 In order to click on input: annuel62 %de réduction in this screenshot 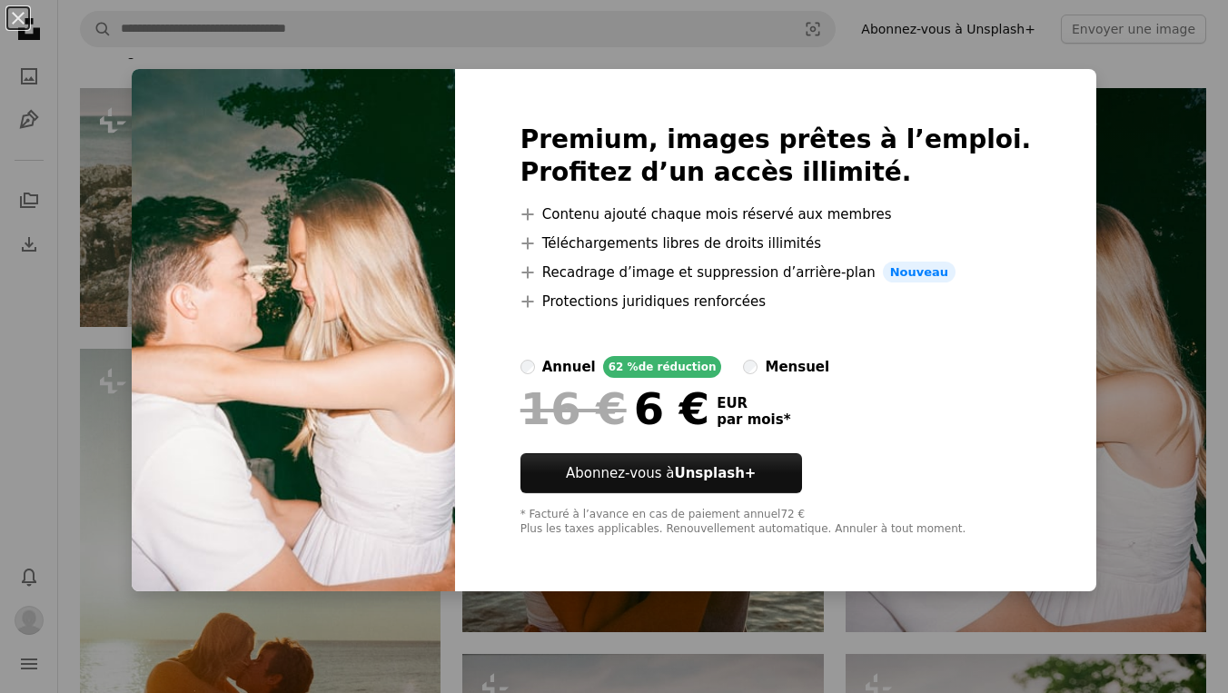, I will do `click(528, 367)`.